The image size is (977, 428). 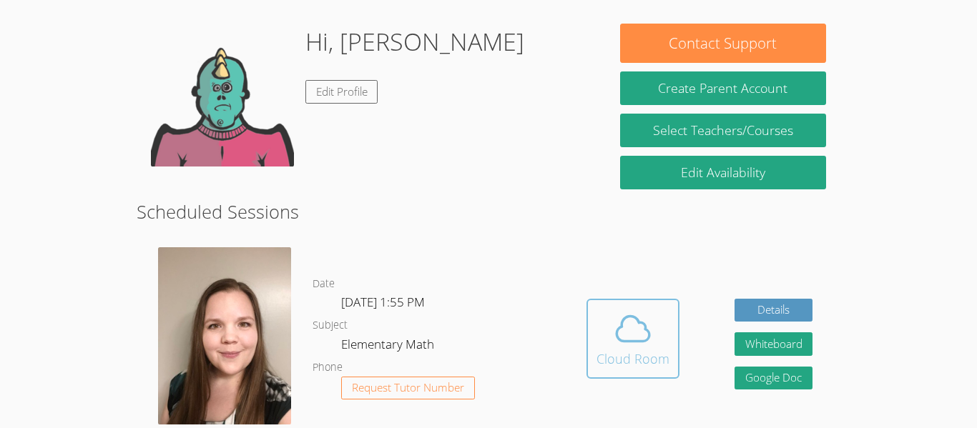 What do you see at coordinates (342, 92) in the screenshot?
I see `a: Edit Profile` at bounding box center [342, 92].